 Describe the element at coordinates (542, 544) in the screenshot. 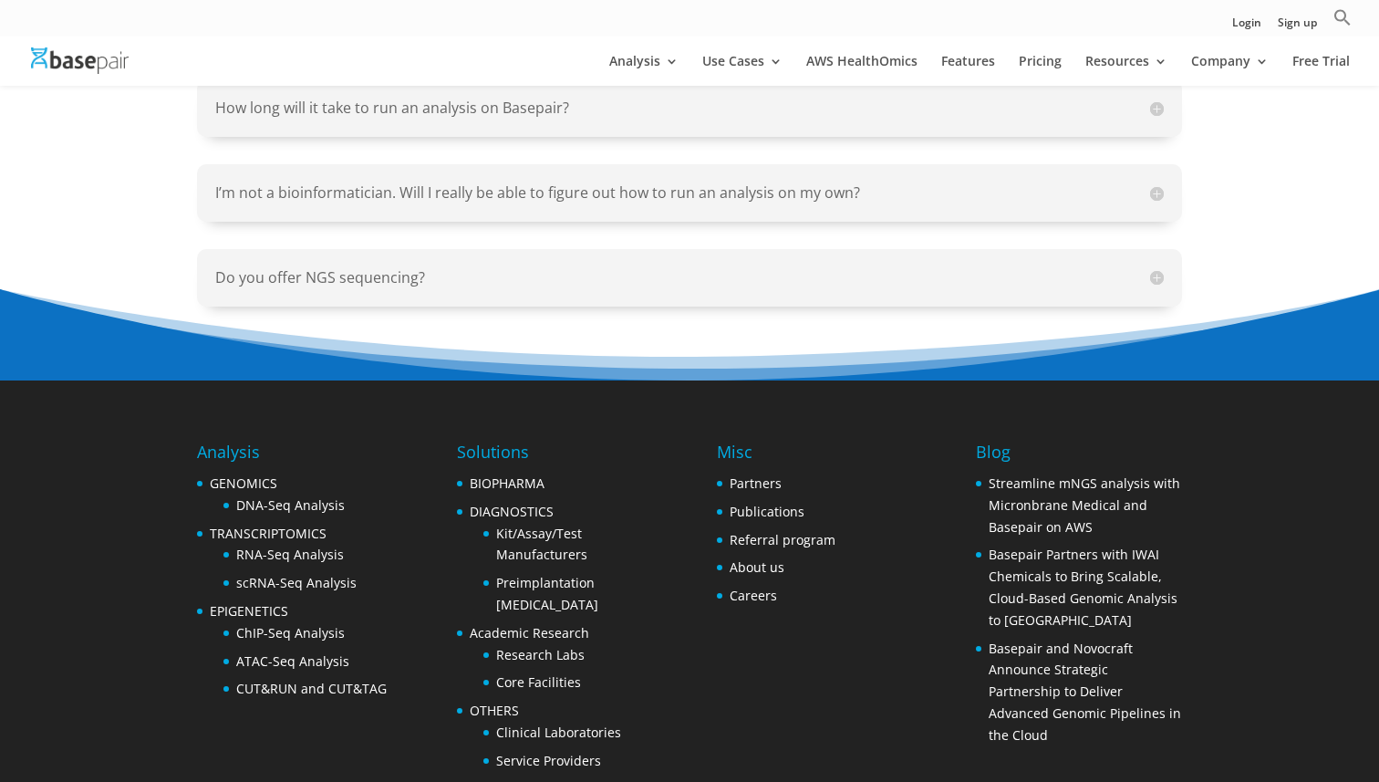

I see `a: Kit/Assay/Test Manufacturers` at that location.